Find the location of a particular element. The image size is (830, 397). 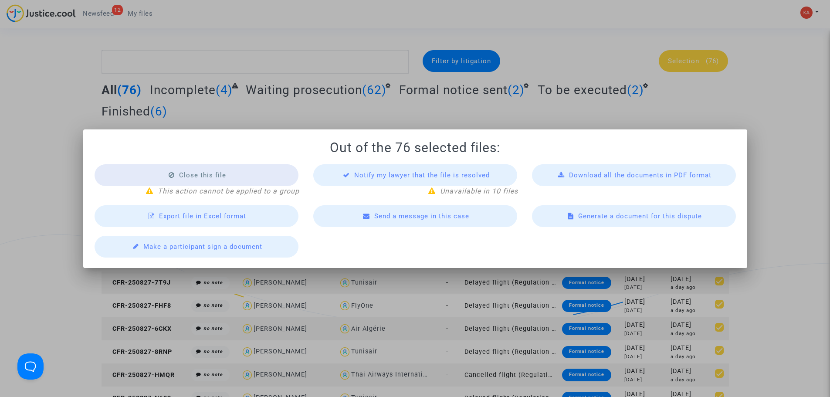

span: Download all the documents in PDF format is located at coordinates (640, 175).